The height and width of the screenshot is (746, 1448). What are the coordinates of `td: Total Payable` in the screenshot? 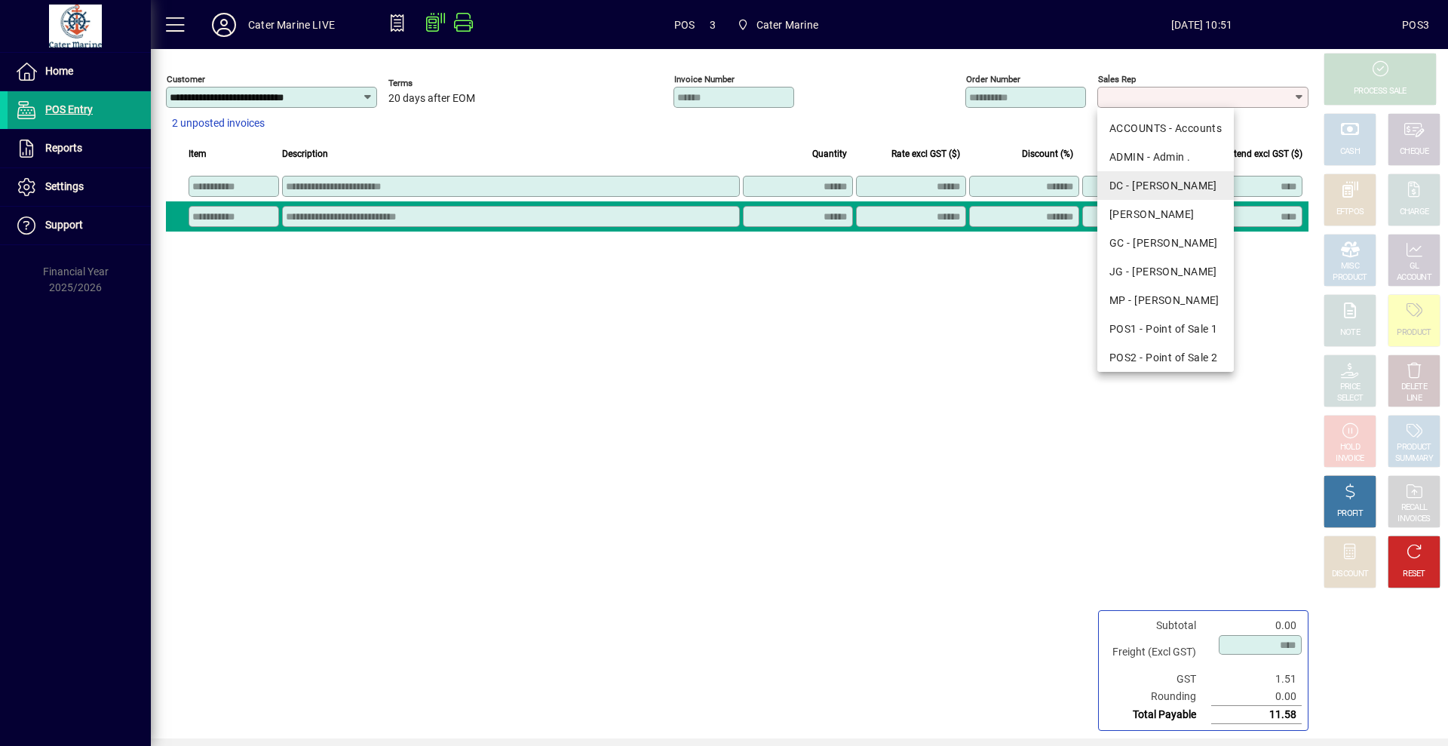 It's located at (1158, 715).